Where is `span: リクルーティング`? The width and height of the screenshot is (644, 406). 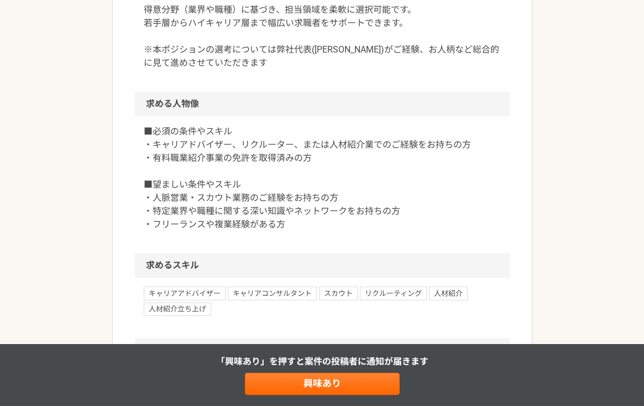
span: リクルーティング is located at coordinates (393, 293).